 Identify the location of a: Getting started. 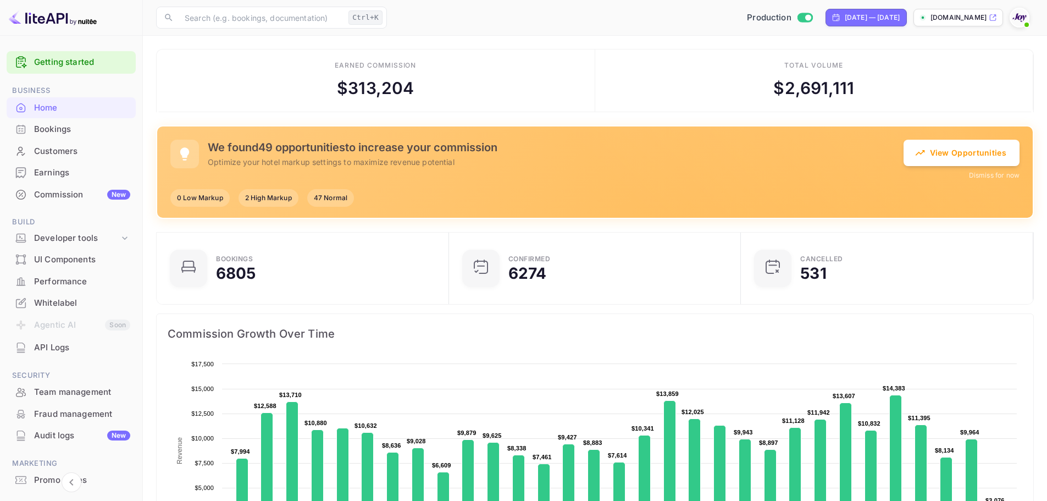
(82, 62).